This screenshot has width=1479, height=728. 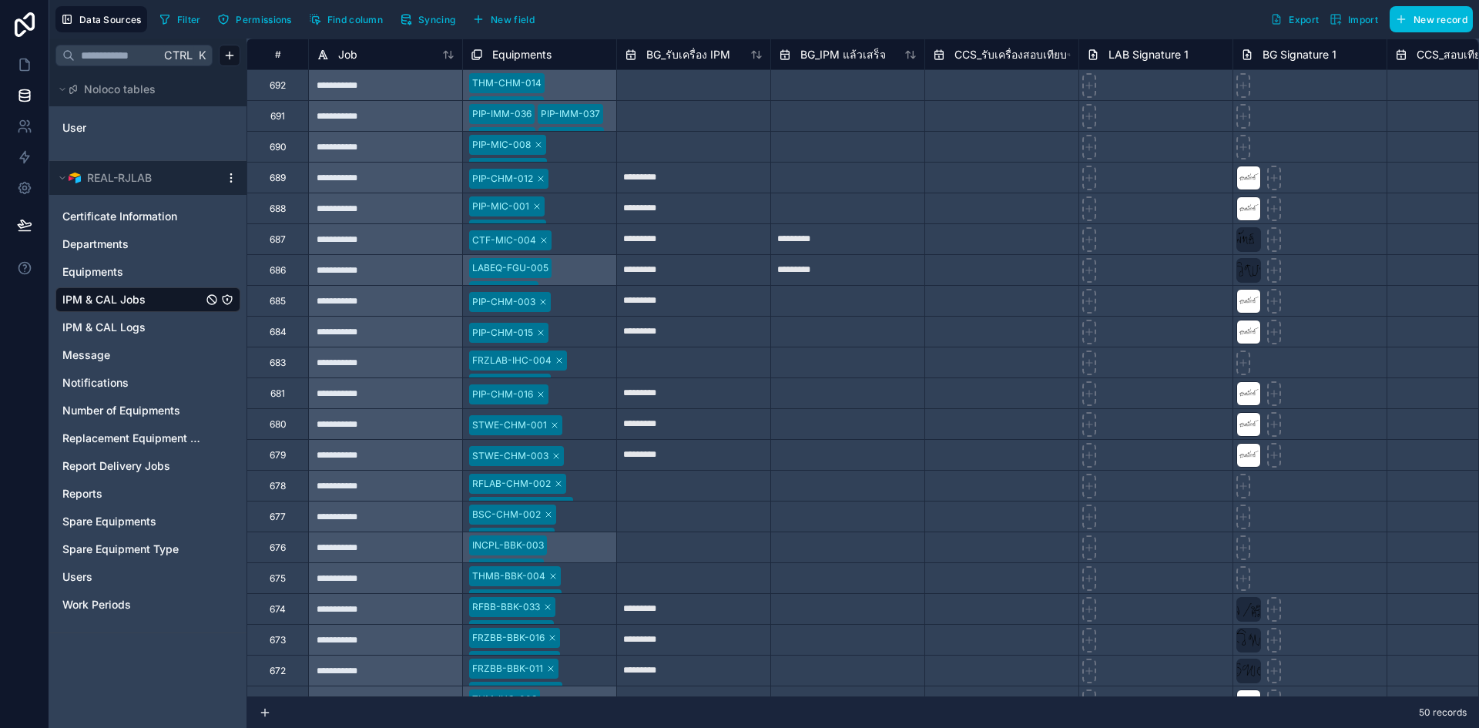 I want to click on button: New record, so click(x=1431, y=19).